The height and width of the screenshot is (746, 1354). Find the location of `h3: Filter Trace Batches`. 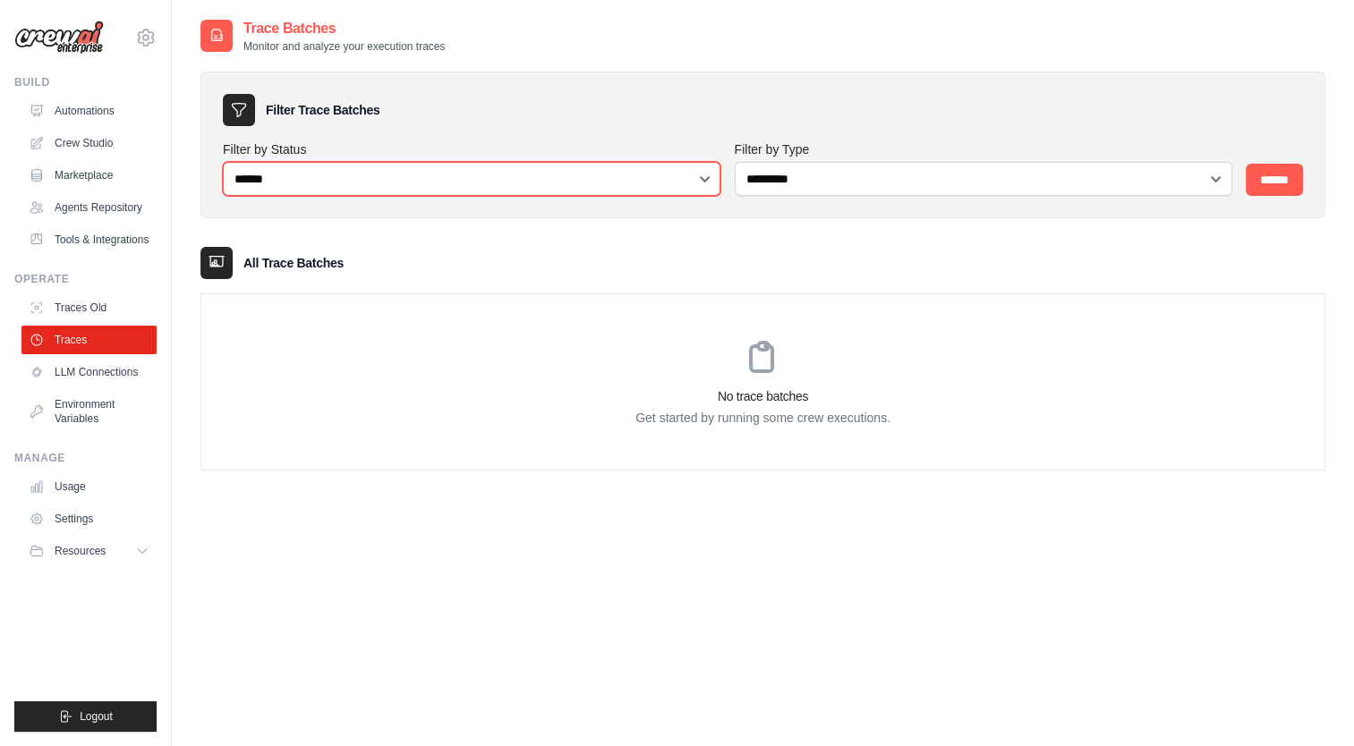

h3: Filter Trace Batches is located at coordinates (322, 110).